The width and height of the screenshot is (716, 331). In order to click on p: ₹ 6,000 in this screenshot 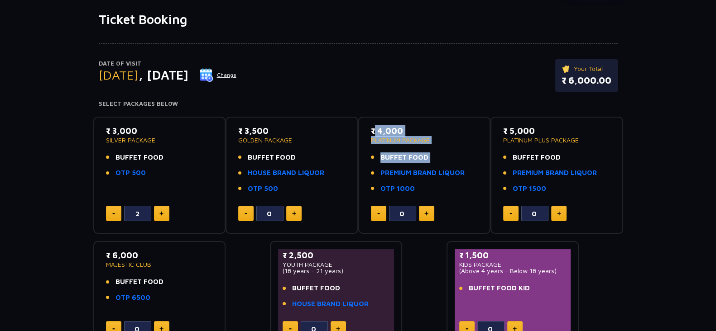, I will do `click(159, 255)`.